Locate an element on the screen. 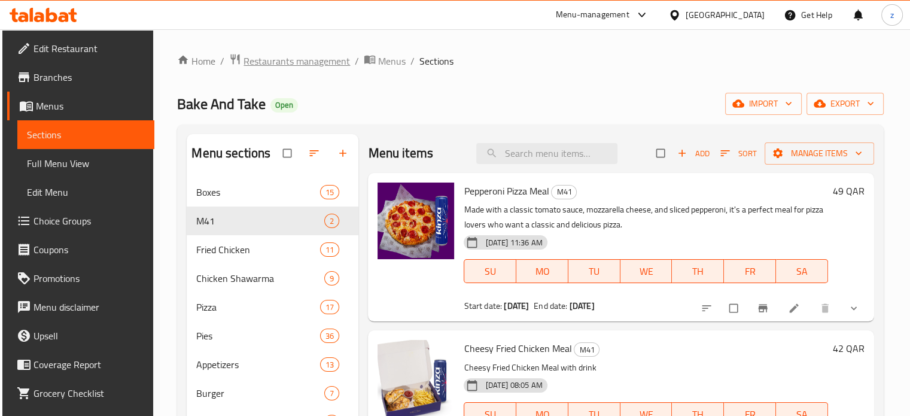  span: Sections is located at coordinates (86, 135).